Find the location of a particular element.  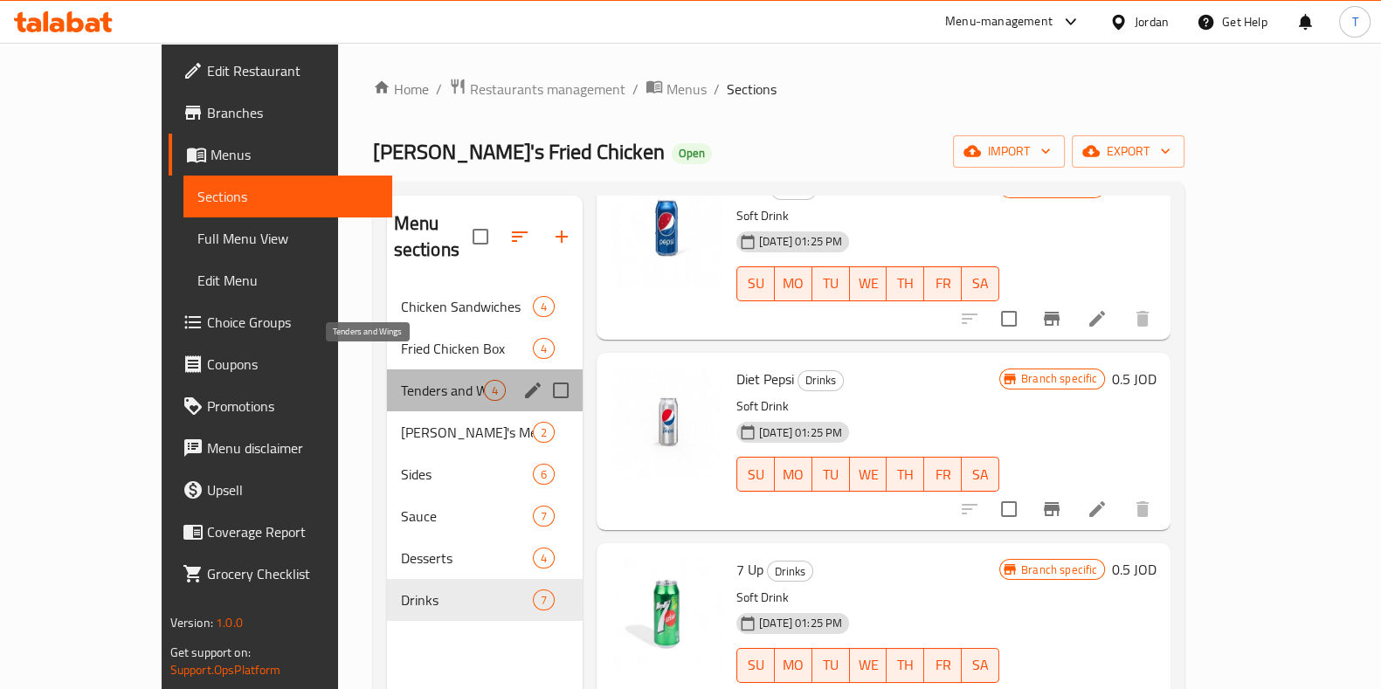

span: Choice Groups is located at coordinates (293, 322).